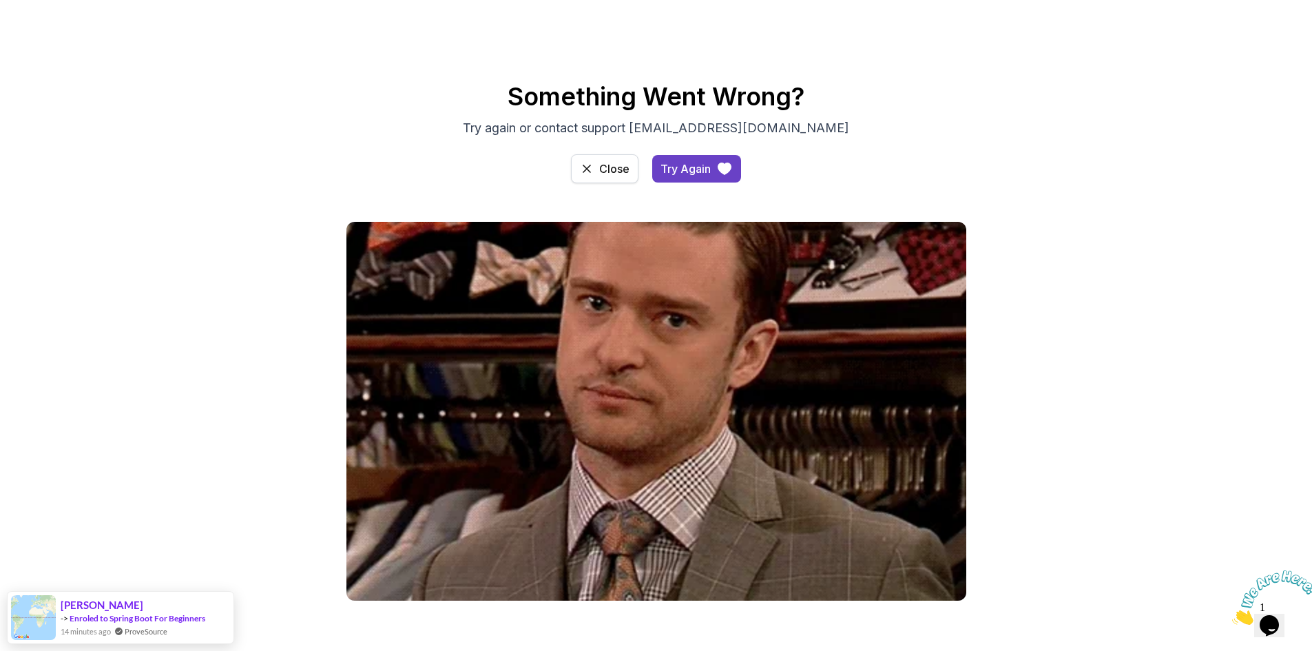 This screenshot has height=651, width=1312. I want to click on button: Close, so click(605, 169).